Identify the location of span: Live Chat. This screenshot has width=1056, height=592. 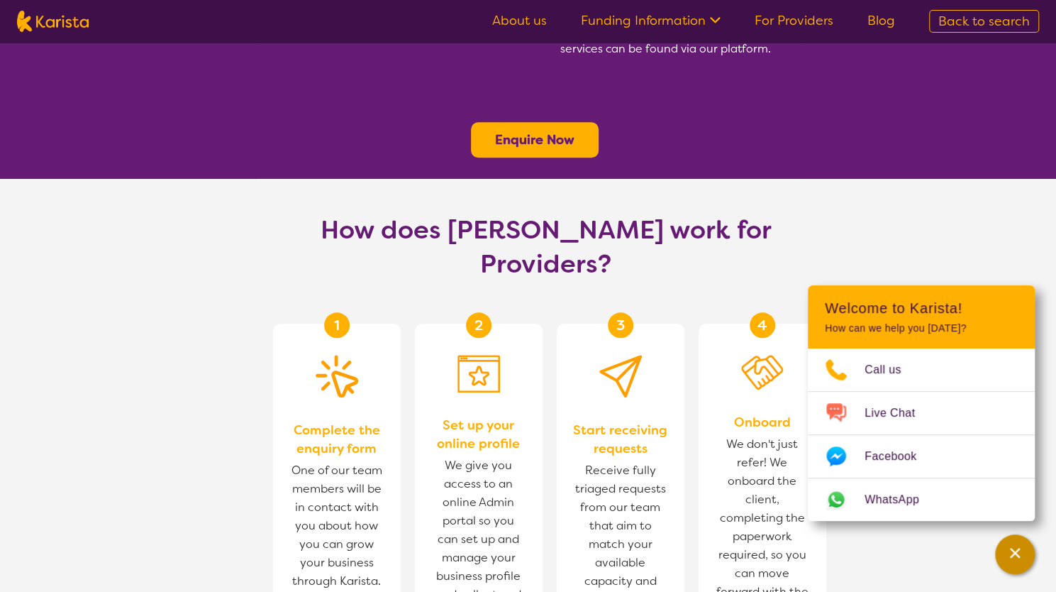
(898, 413).